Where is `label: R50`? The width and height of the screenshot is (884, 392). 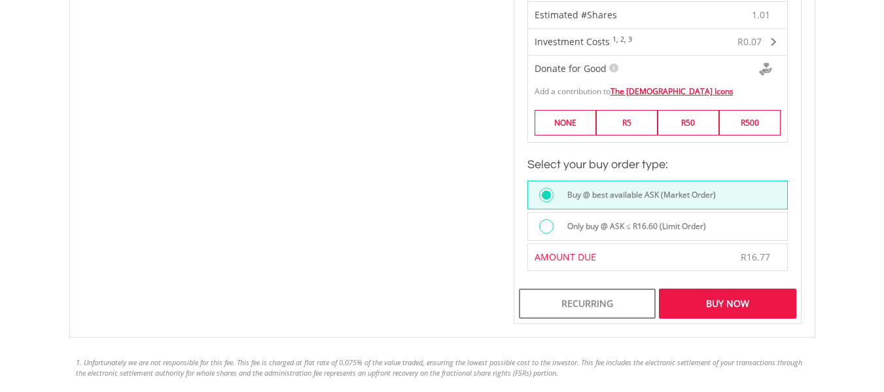 label: R50 is located at coordinates (689, 122).